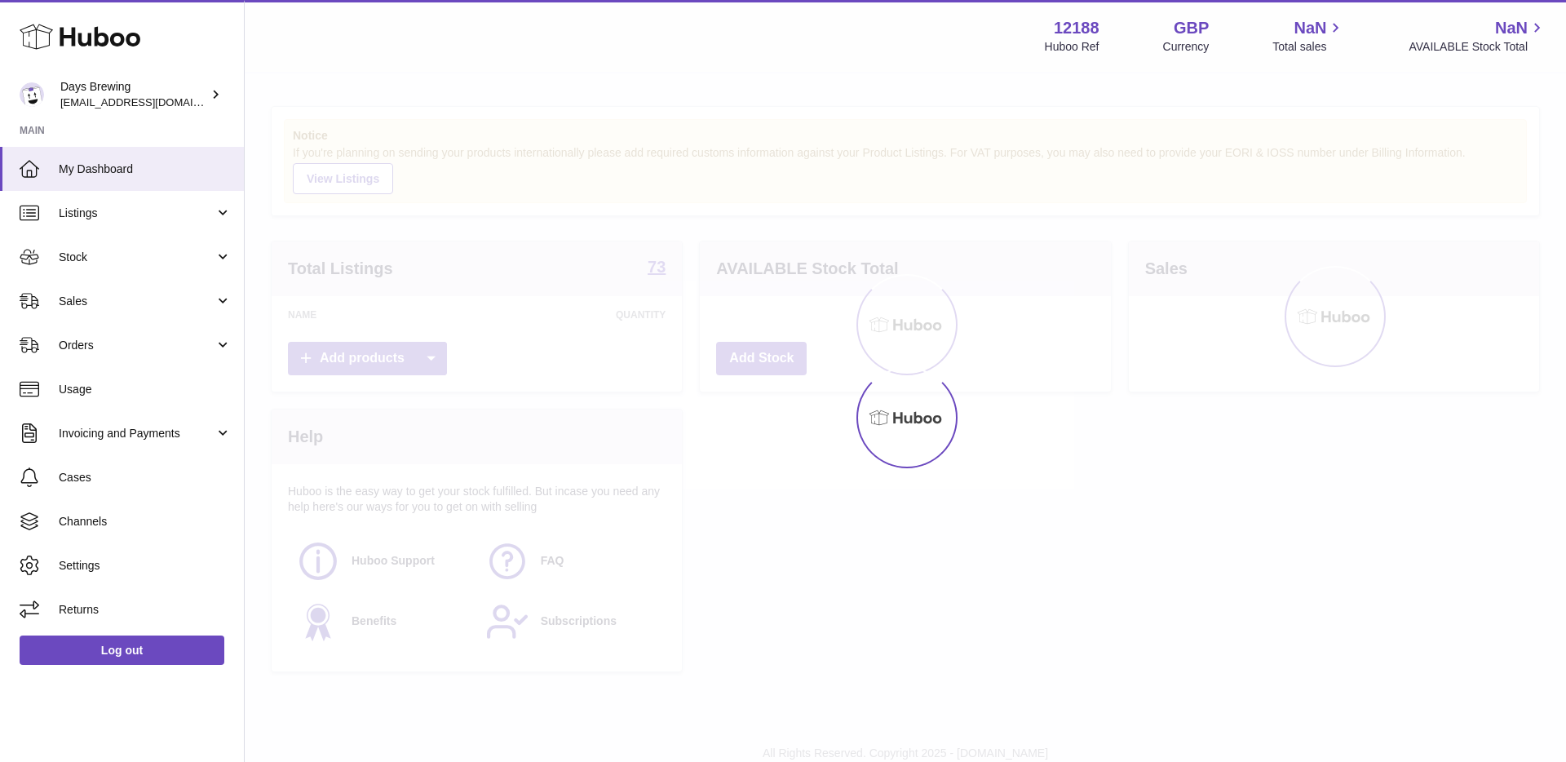 The height and width of the screenshot is (762, 1566). Describe the element at coordinates (136, 345) in the screenshot. I see `span: Orders` at that location.